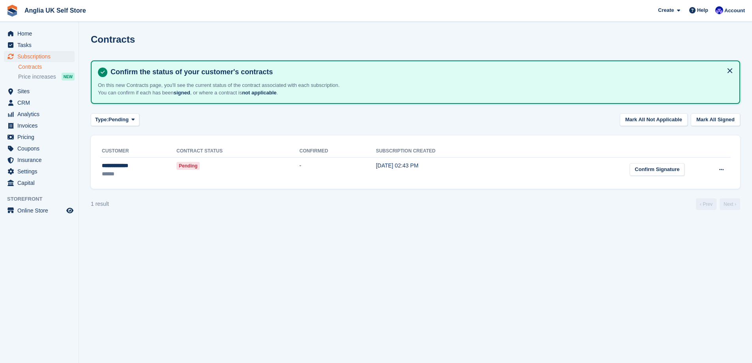 This screenshot has height=363, width=752. What do you see at coordinates (37, 77) in the screenshot?
I see `span: Price increases` at bounding box center [37, 77].